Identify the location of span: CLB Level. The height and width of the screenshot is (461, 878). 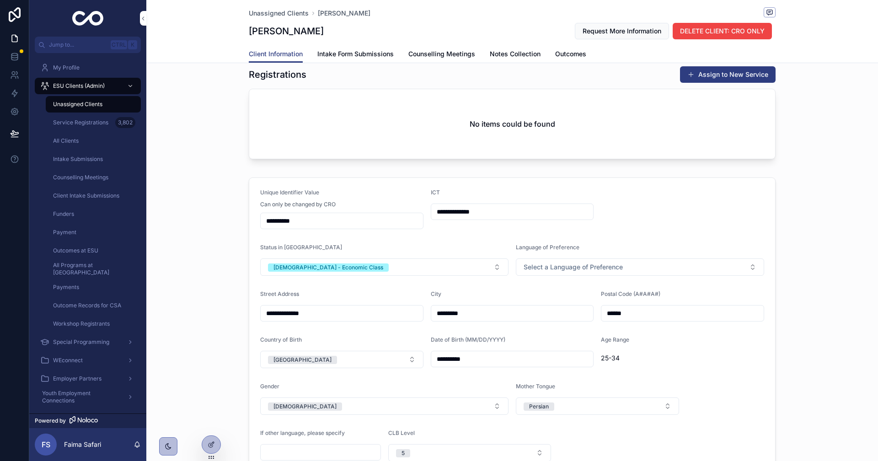
(401, 432).